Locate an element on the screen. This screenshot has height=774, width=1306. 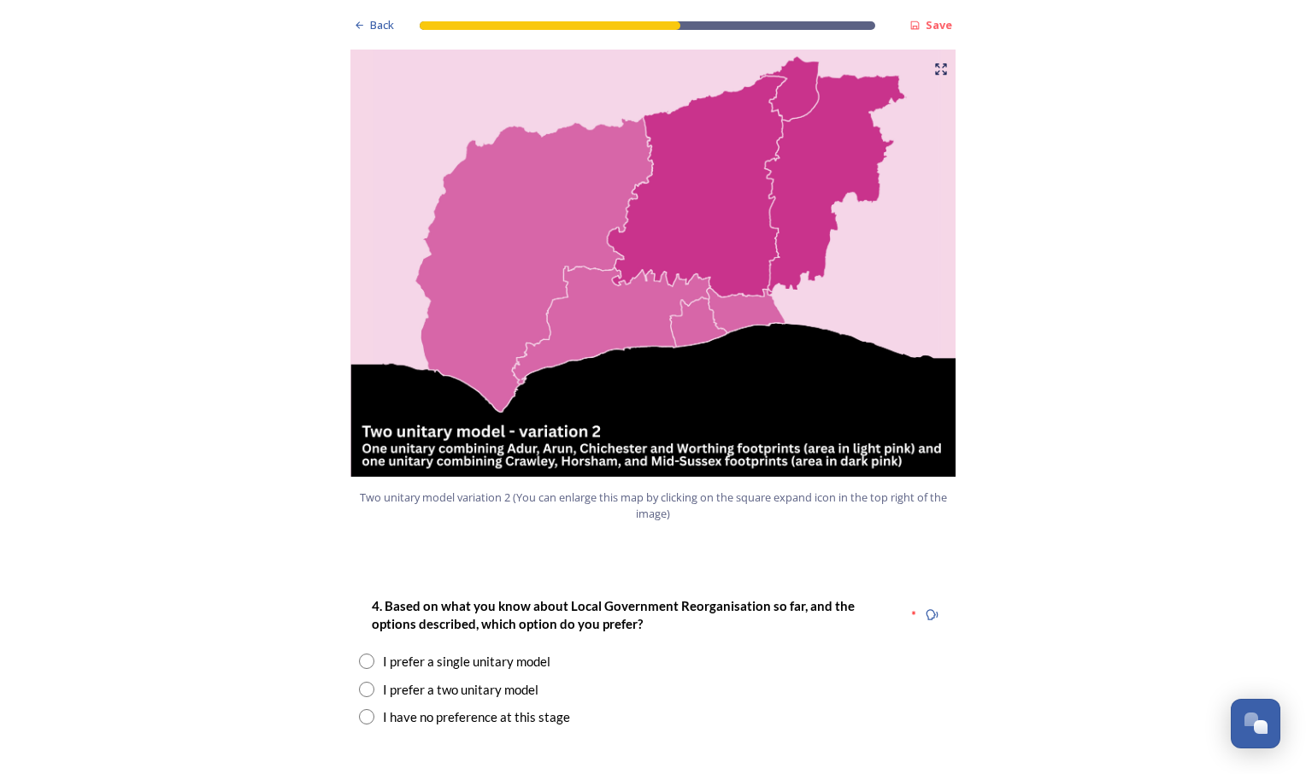
strong: Save is located at coordinates (939, 25).